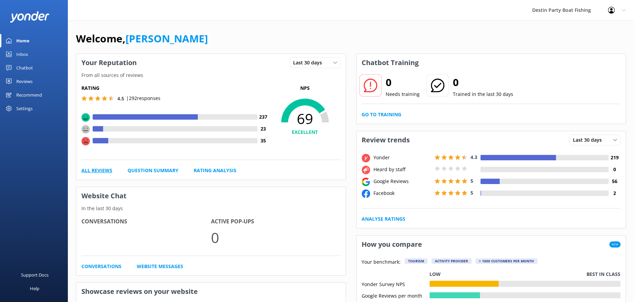 This screenshot has height=302, width=634. What do you see at coordinates (215, 171) in the screenshot?
I see `a: Rating Analysis` at bounding box center [215, 171].